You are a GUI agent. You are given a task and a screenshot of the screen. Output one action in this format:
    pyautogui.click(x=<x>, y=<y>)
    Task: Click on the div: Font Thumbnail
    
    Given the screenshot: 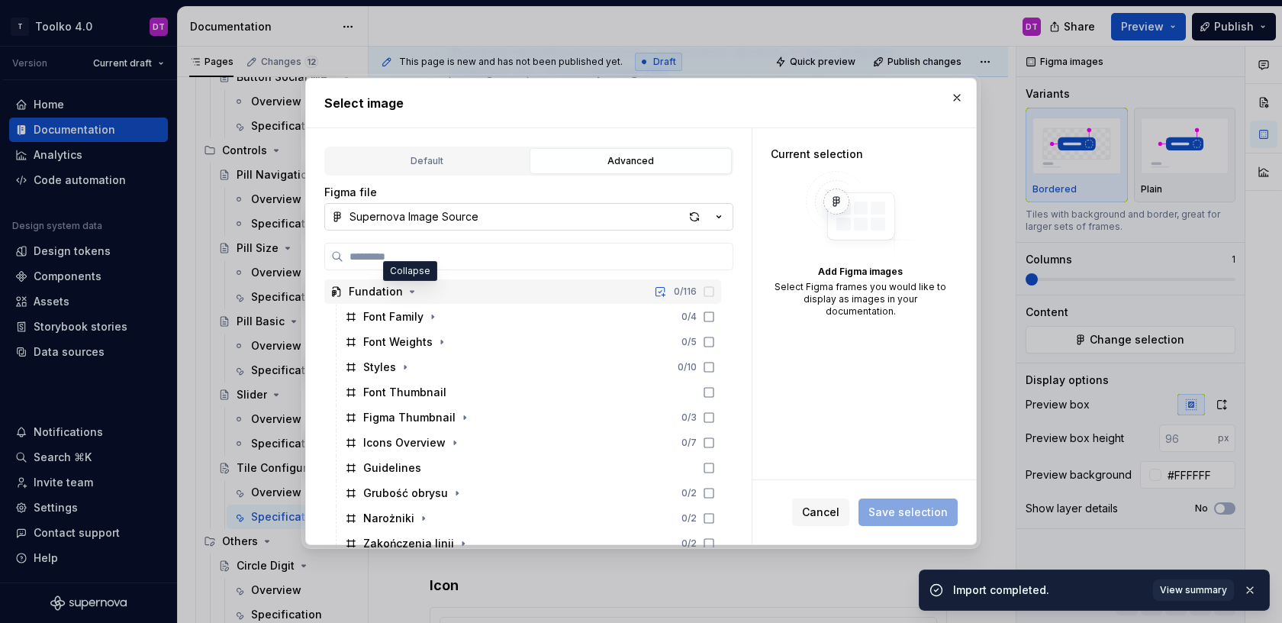 What is the action you would take?
    pyautogui.click(x=405, y=392)
    